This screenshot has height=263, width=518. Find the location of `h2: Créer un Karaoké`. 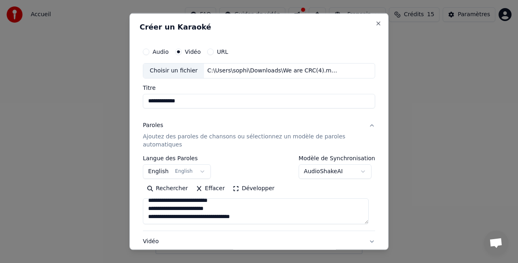

h2: Créer un Karaoké is located at coordinates (259, 27).